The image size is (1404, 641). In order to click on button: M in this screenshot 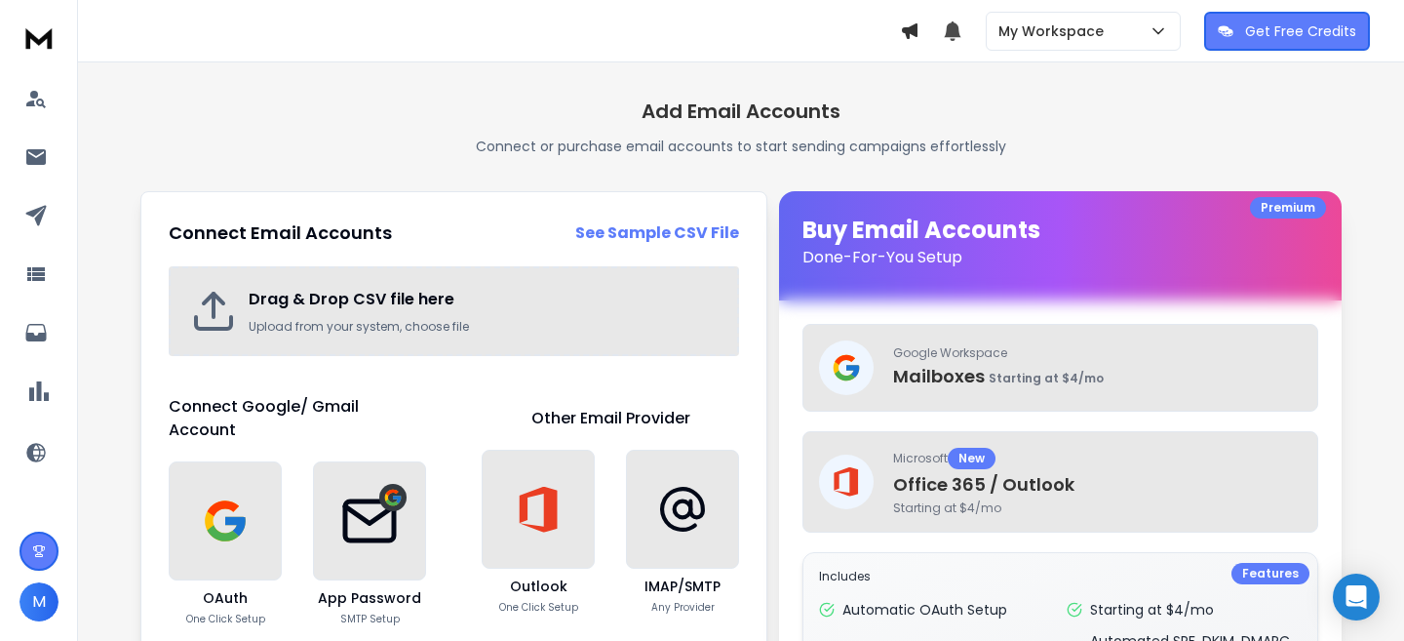, I will do `click(39, 602)`.